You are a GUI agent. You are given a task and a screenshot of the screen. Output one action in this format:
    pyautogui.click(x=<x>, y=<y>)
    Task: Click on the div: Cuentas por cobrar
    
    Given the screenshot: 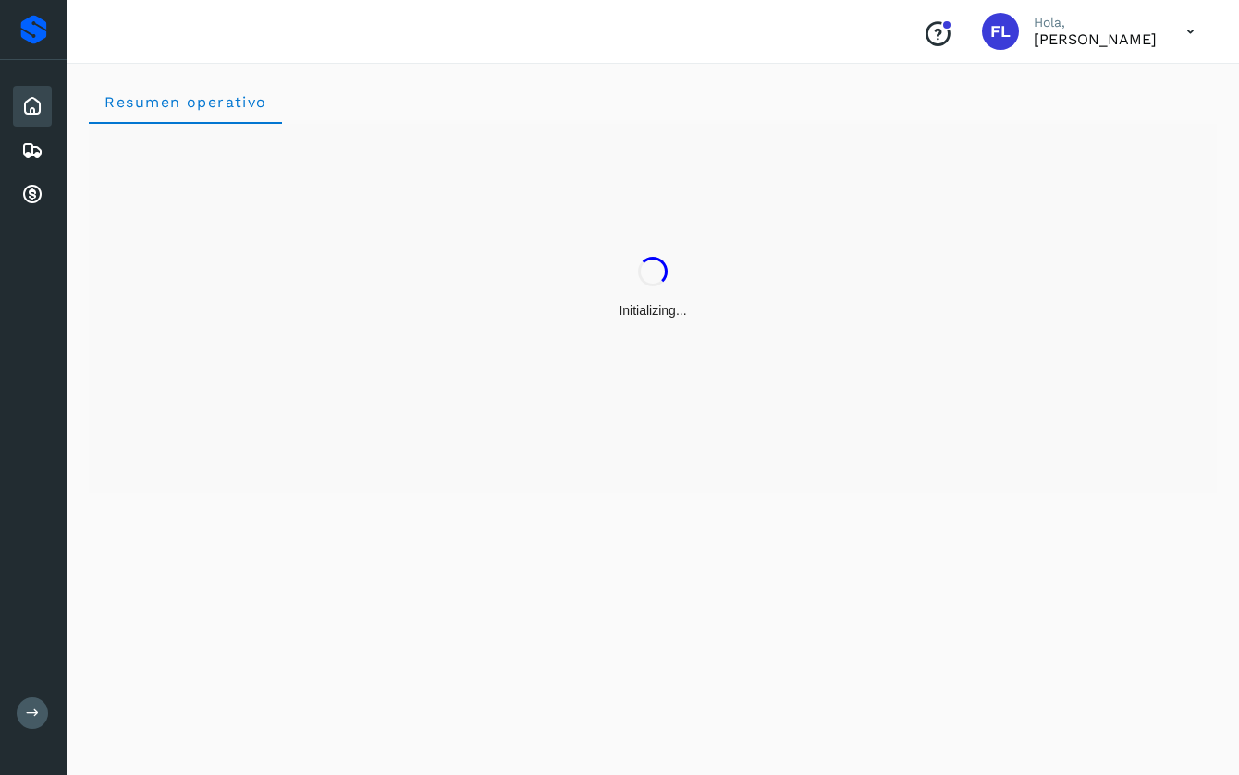 What is the action you would take?
    pyautogui.click(x=32, y=195)
    